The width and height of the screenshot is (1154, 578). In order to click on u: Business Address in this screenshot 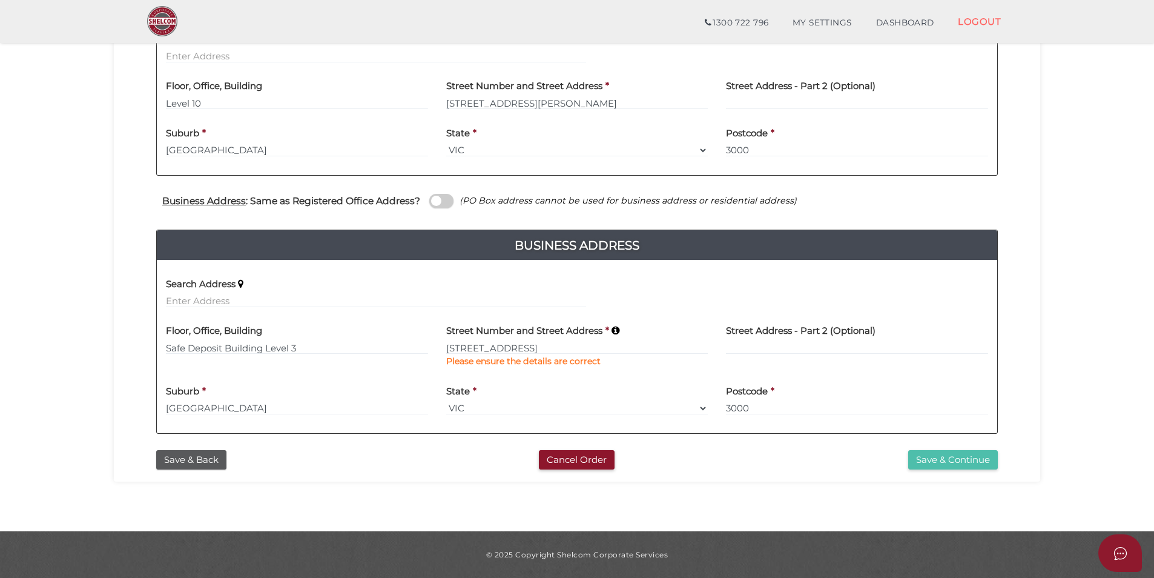, I will do `click(204, 200)`.